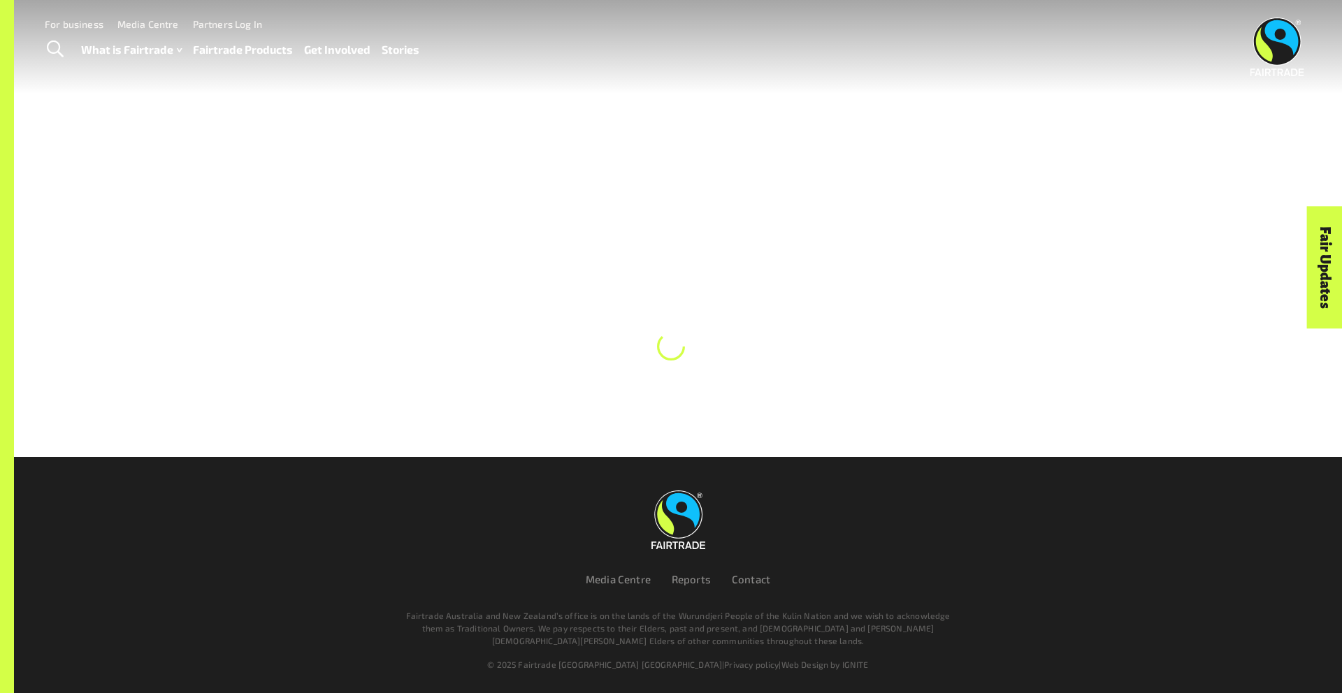 The width and height of the screenshot is (1342, 693). Describe the element at coordinates (401, 50) in the screenshot. I see `a: Stories` at that location.